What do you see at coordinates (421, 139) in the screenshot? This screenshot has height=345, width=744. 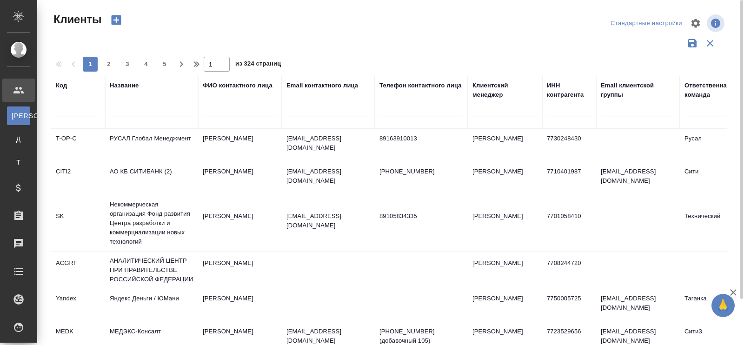 I see `p: 89163910013` at bounding box center [421, 139].